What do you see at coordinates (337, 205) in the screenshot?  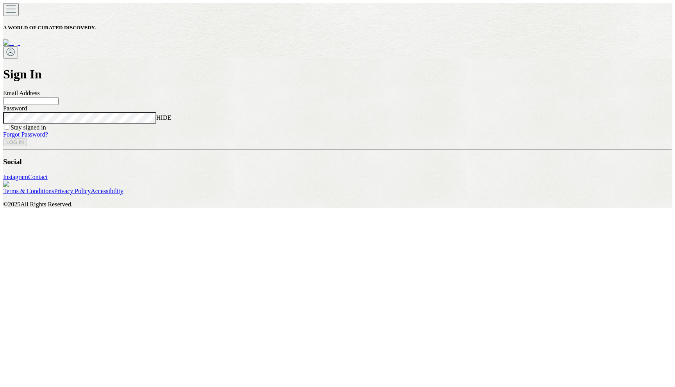 I see `p: © 2025 All Rights Reserved.` at bounding box center [337, 205].